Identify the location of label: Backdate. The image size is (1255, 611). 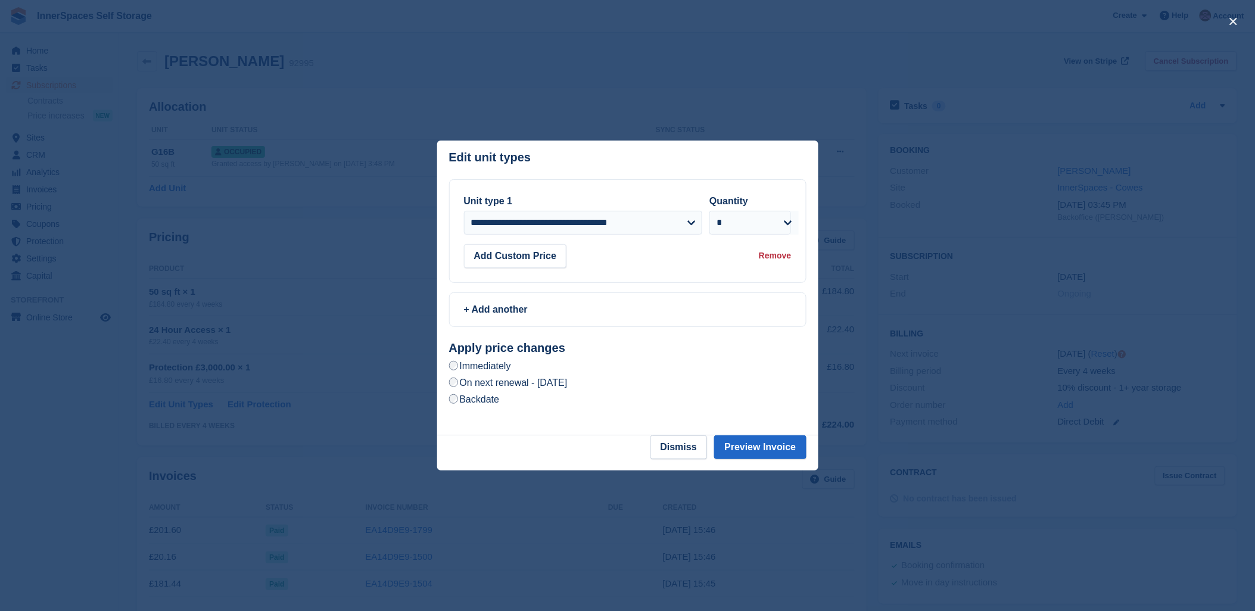
(474, 399).